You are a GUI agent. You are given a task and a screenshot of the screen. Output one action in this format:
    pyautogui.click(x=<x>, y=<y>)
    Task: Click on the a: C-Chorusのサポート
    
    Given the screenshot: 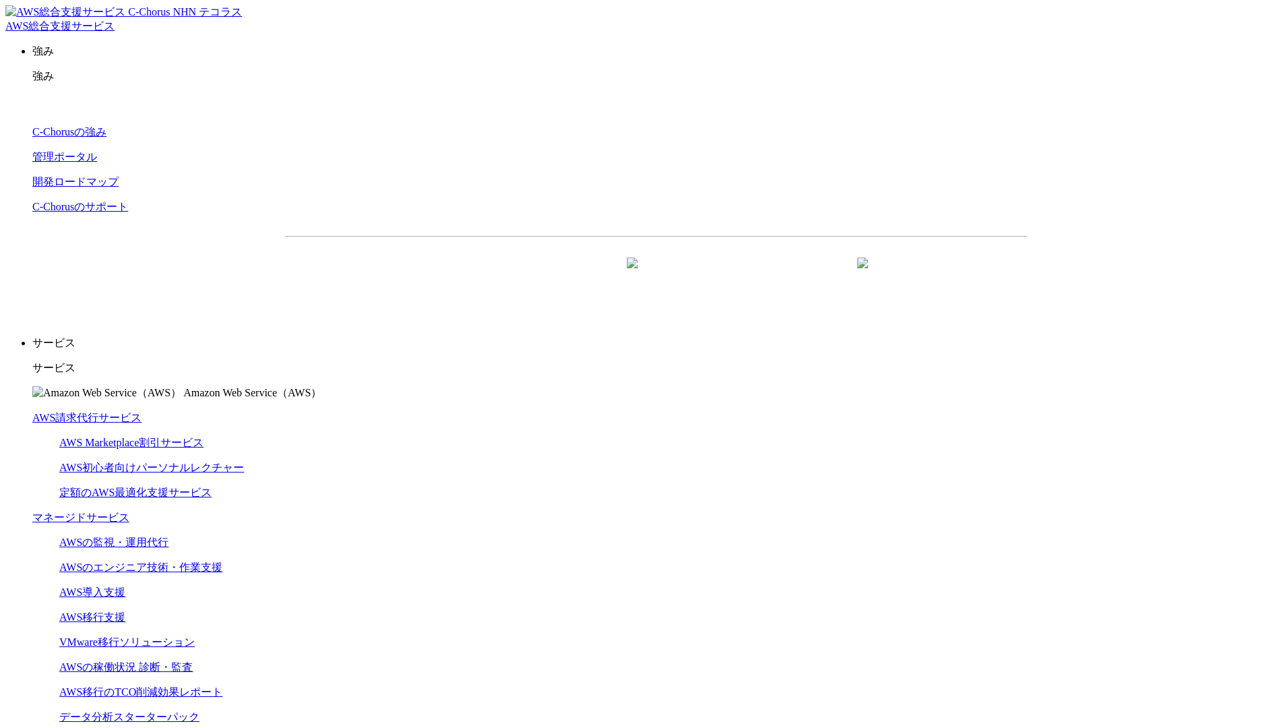 What is the action you would take?
    pyautogui.click(x=80, y=206)
    